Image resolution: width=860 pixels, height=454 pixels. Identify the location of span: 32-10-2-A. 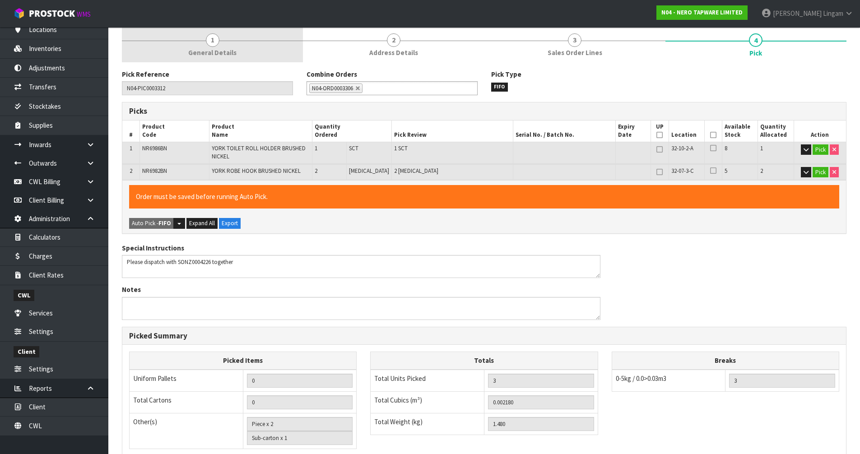
(682, 148).